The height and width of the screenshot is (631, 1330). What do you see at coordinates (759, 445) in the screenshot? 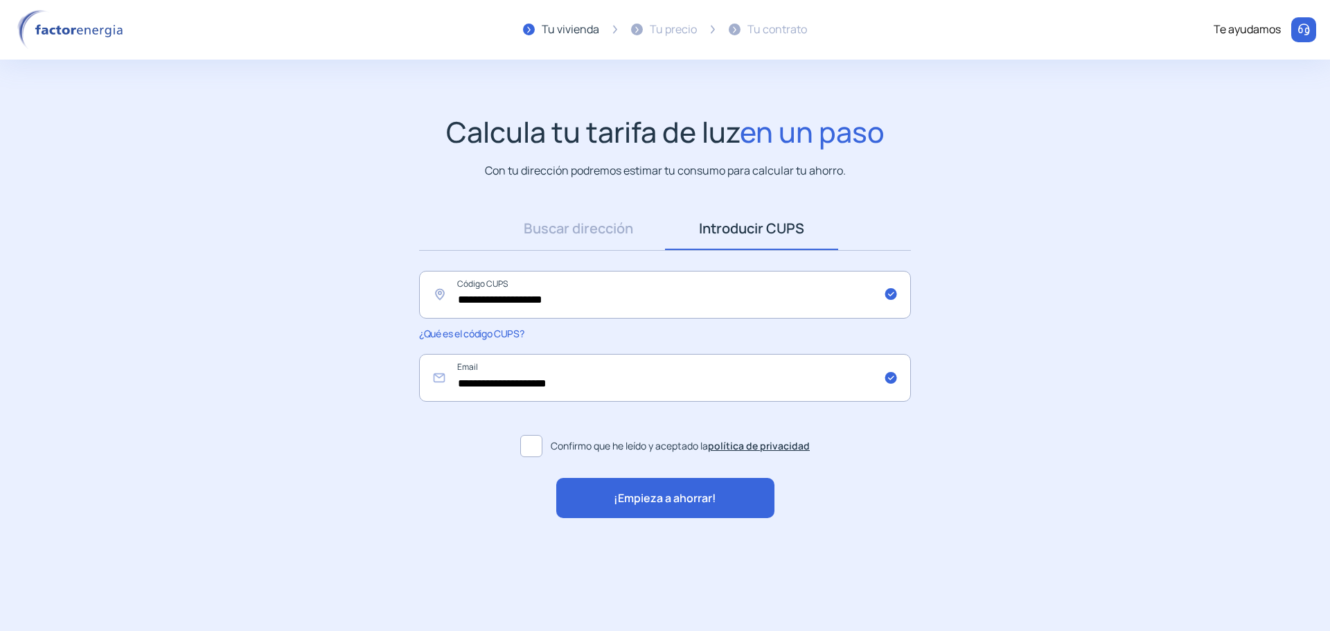
I see `a: política de privacidad` at bounding box center [759, 445].